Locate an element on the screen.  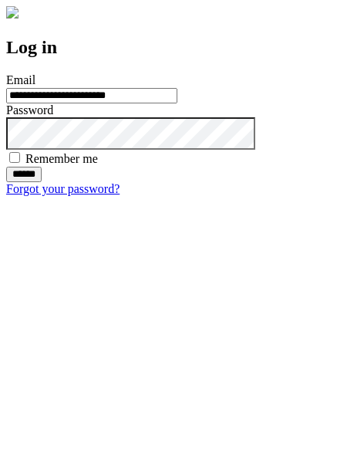
label: Remember me is located at coordinates (62, 158).